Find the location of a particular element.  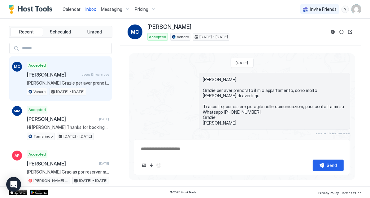

a: Calendar is located at coordinates (72, 9).